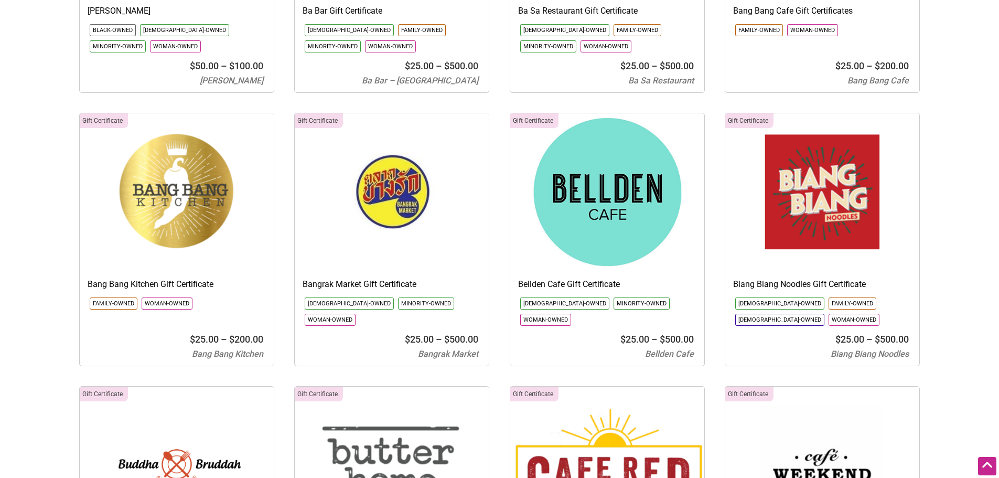 This screenshot has width=999, height=478. I want to click on img: Bang Bang Gift Certificate, so click(177, 192).